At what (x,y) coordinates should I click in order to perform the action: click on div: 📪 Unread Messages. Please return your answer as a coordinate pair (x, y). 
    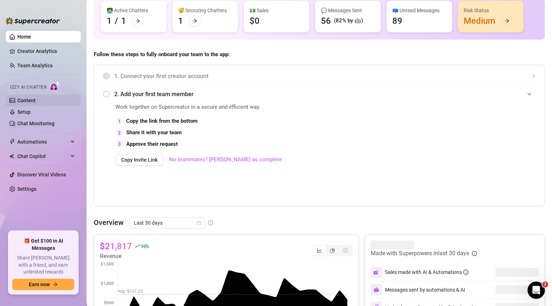
    Looking at the image, I should click on (419, 10).